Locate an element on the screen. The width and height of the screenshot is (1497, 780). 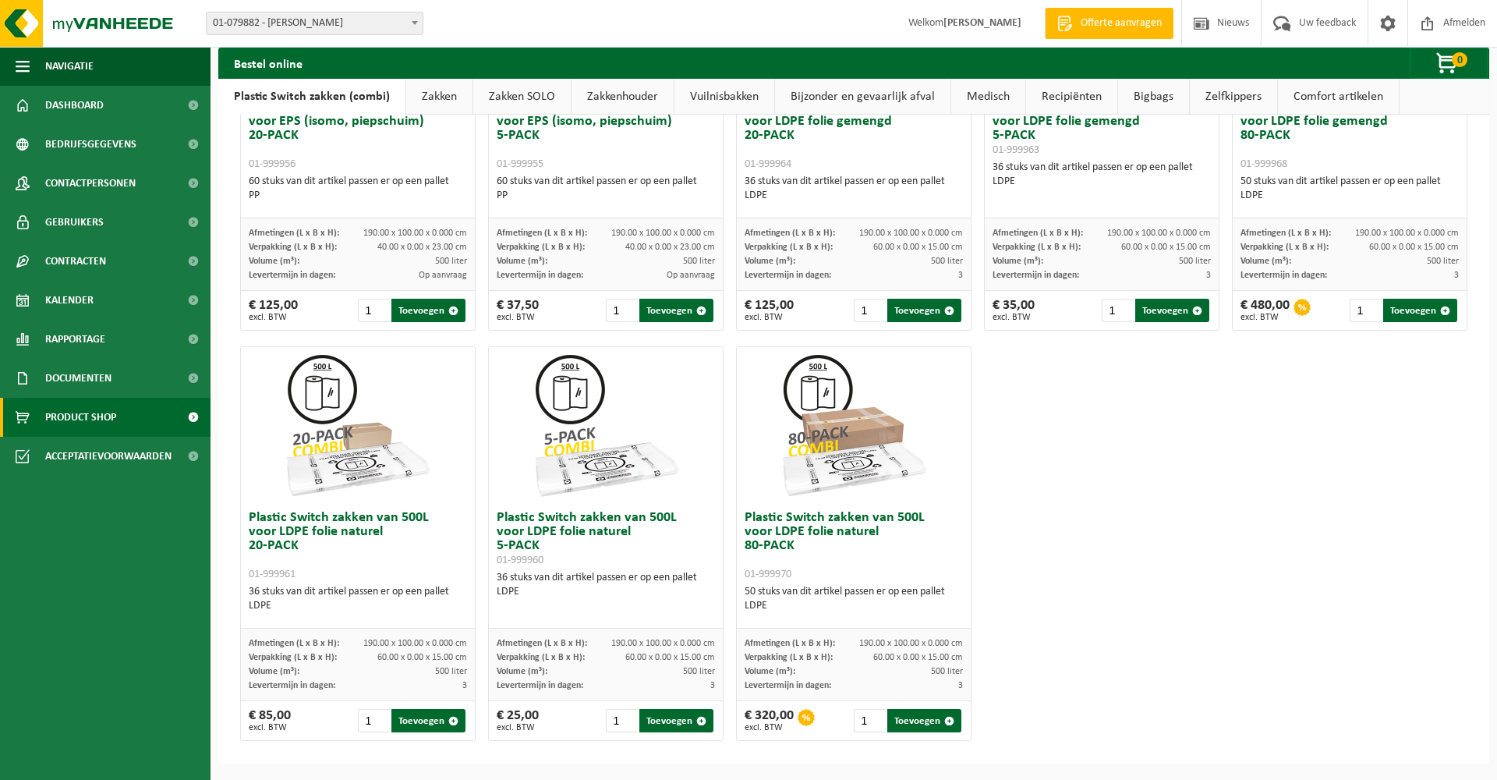
span: 01-999956 is located at coordinates (272, 164).